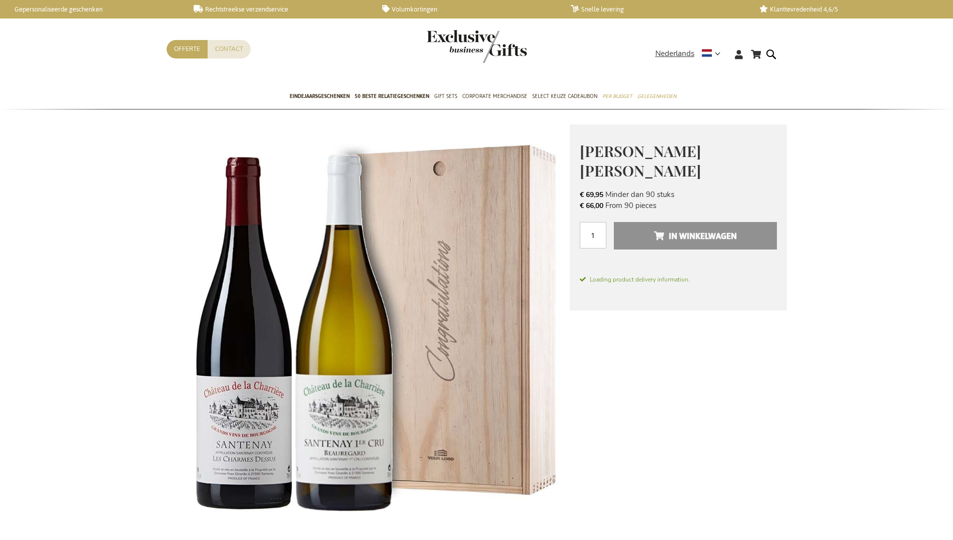 The width and height of the screenshot is (953, 540). What do you see at coordinates (678, 206) in the screenshot?
I see `li: From 90 pieces` at bounding box center [678, 206].